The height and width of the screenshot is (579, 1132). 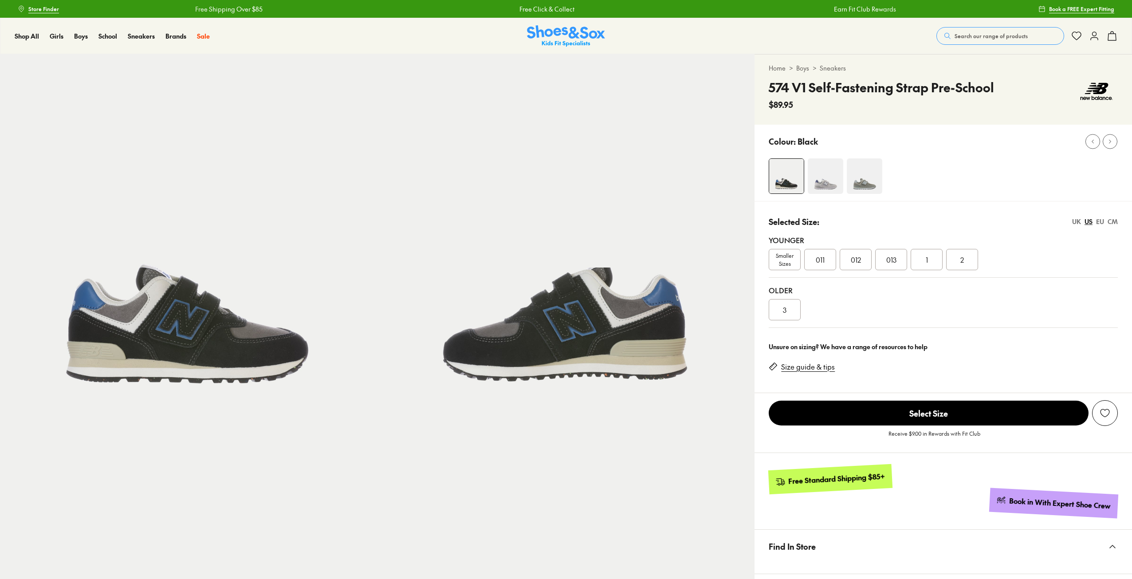 I want to click on a: Home, so click(x=777, y=68).